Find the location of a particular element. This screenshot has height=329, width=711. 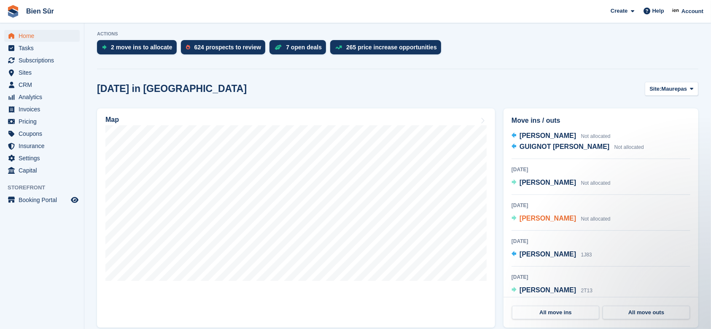

p: ACTIONS is located at coordinates (398, 34).